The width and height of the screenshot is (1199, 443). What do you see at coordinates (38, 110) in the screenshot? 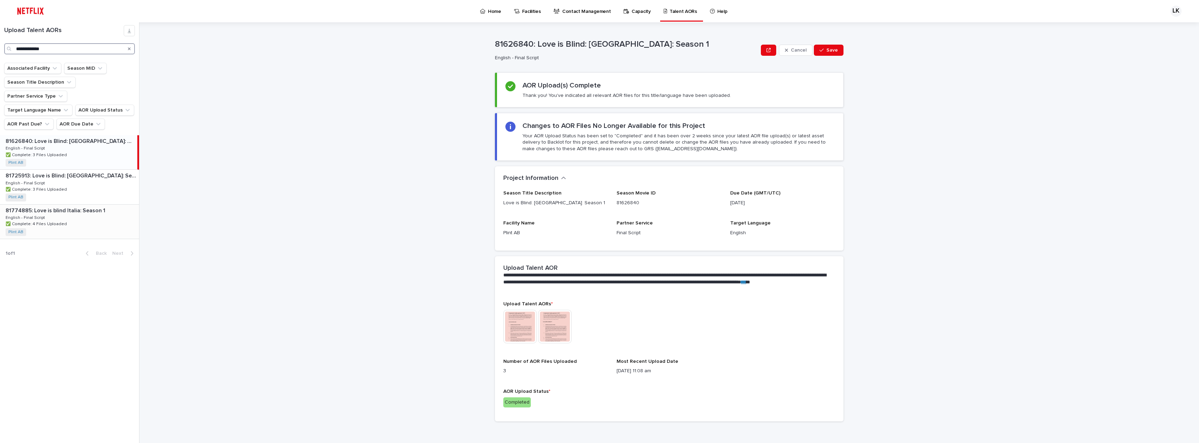
I see `button: Target Language Name` at bounding box center [38, 110].